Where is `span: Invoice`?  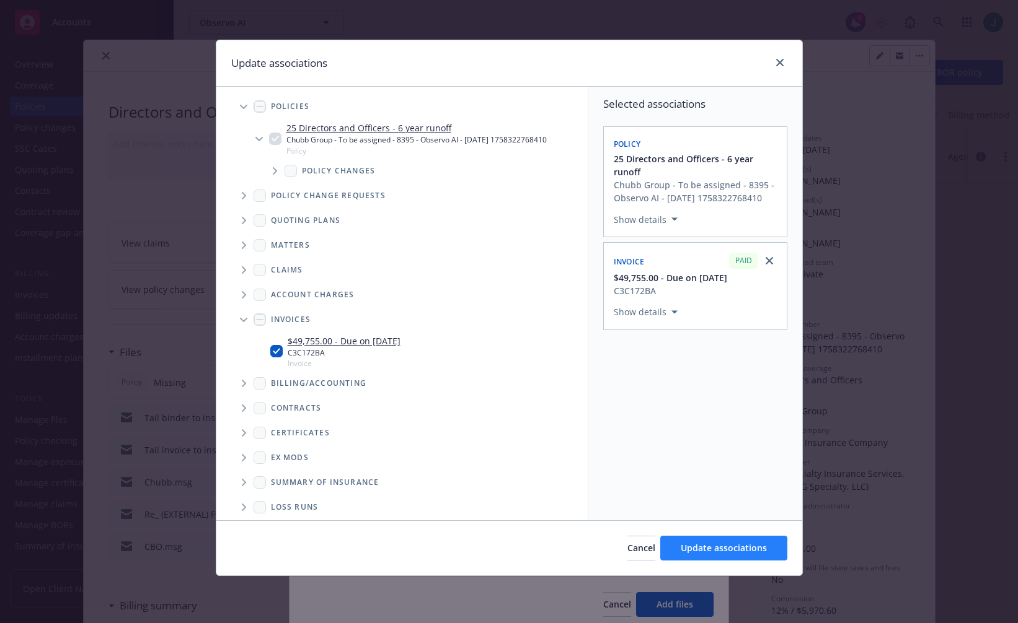 span: Invoice is located at coordinates (344, 363).